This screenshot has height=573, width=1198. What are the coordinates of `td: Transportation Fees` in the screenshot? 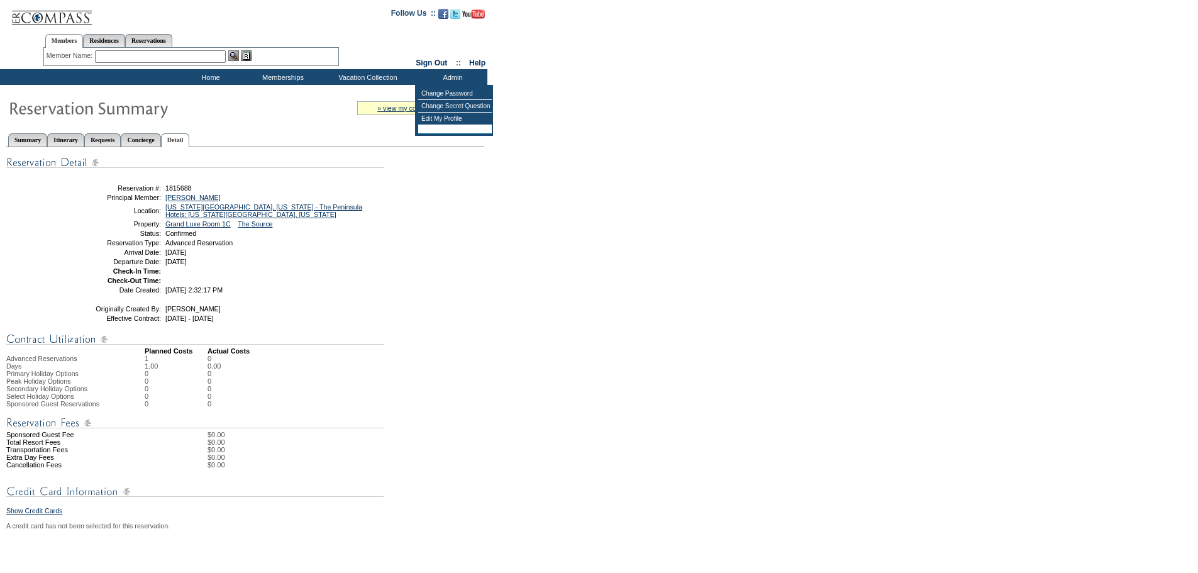 It's located at (75, 450).